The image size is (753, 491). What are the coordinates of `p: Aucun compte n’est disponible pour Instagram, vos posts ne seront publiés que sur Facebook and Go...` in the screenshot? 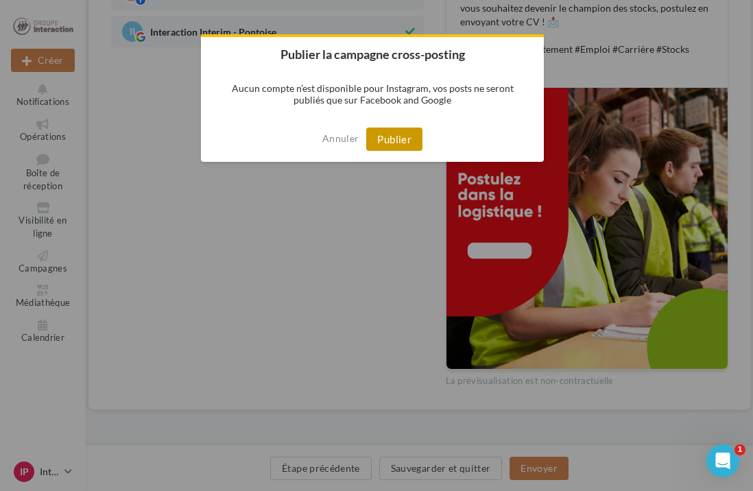 It's located at (372, 94).